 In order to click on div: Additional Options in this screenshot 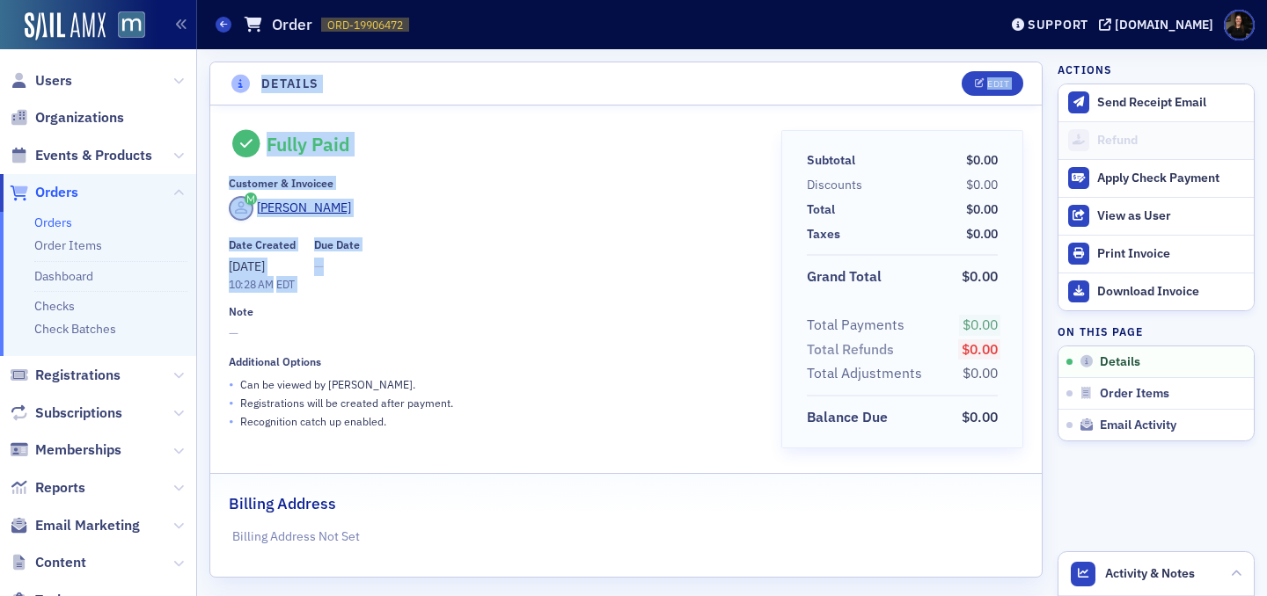, I will do `click(274, 362)`.